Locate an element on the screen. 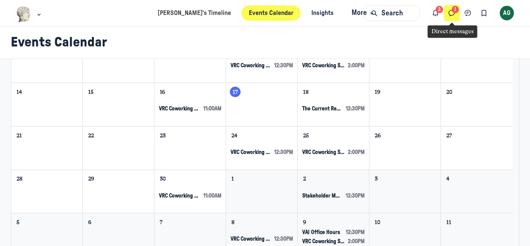 The image size is (530, 246). a: October 10, 2025 is located at coordinates (377, 222).